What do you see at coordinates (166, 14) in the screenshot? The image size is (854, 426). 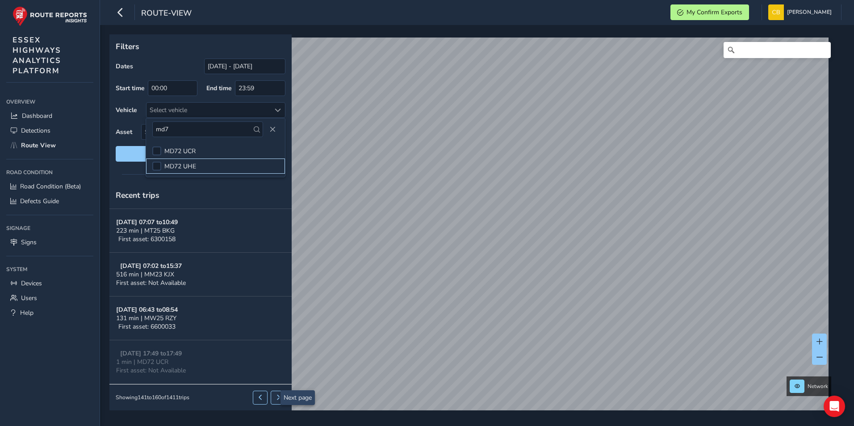 I see `span: route-view` at bounding box center [166, 14].